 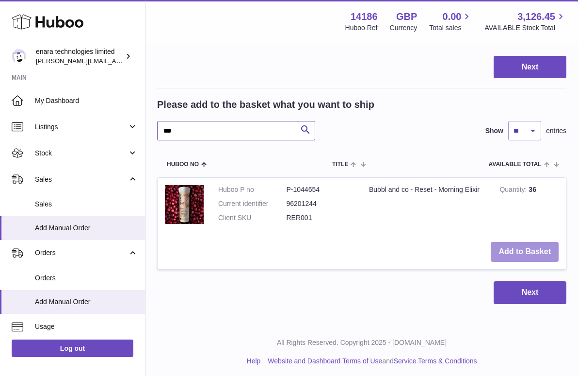 I want to click on td: 36, so click(x=529, y=206).